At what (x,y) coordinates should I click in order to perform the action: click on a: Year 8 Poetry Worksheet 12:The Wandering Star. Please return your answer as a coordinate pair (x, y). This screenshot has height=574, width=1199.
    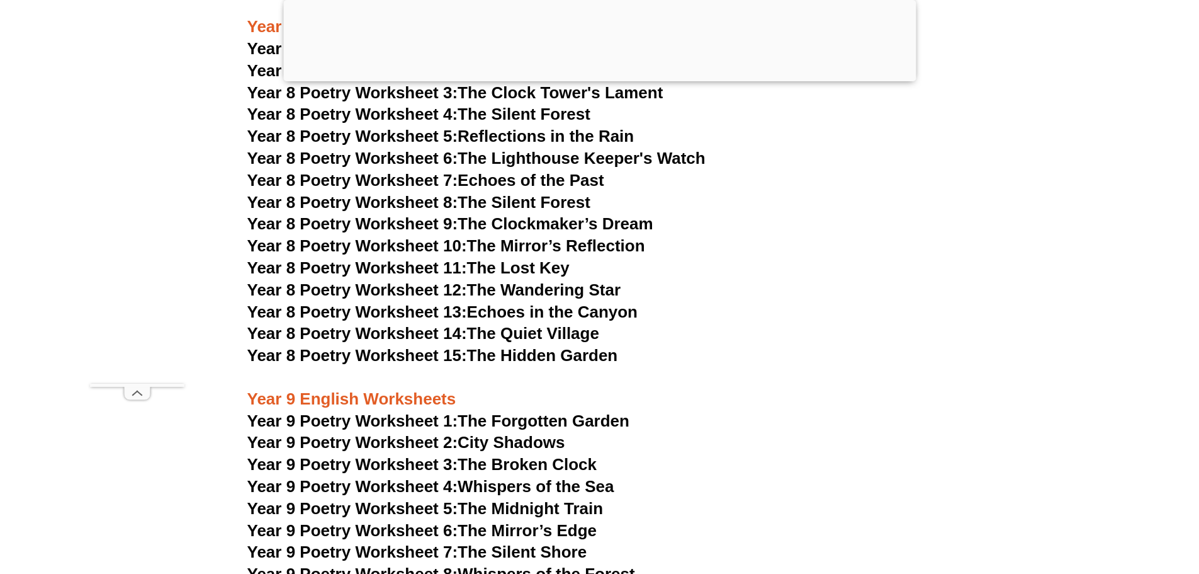
    Looking at the image, I should click on (434, 290).